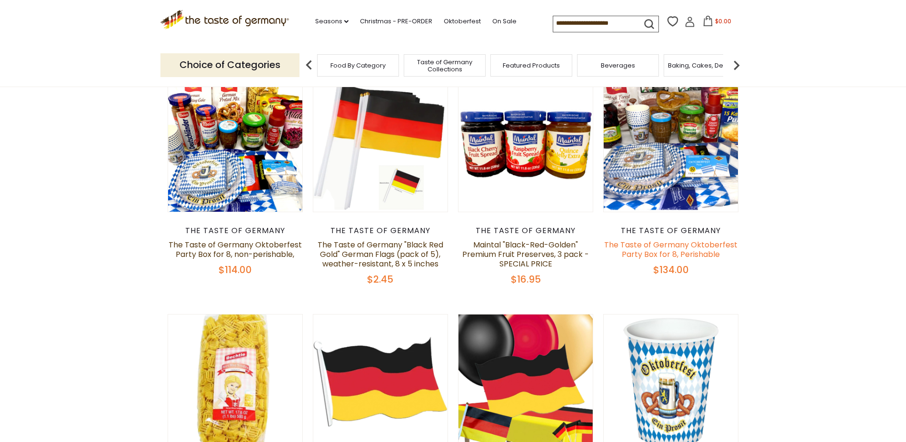  Describe the element at coordinates (380, 280) in the screenshot. I see `span: $2.45` at that location.